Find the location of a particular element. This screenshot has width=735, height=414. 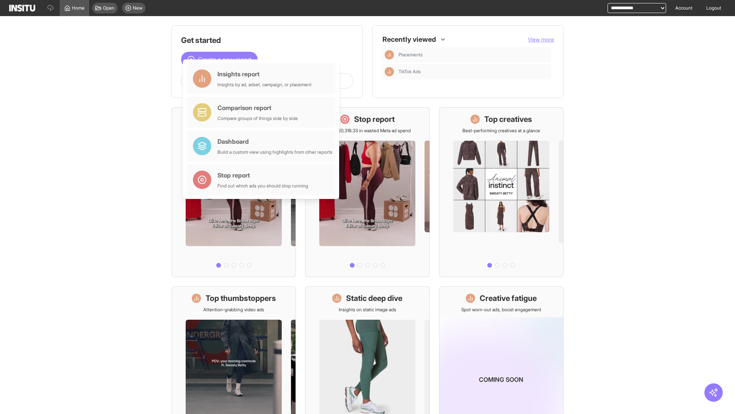

h1: Stop report is located at coordinates (375, 119).